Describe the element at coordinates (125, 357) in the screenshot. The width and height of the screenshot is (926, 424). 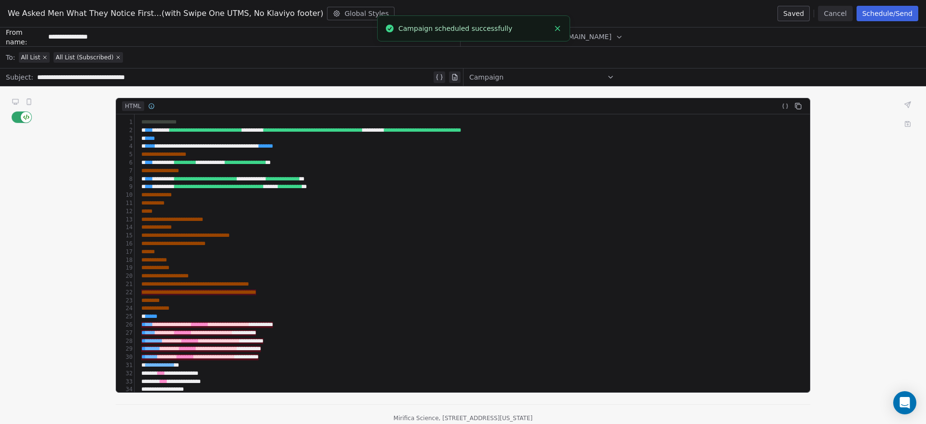
I see `div: 30` at that location.